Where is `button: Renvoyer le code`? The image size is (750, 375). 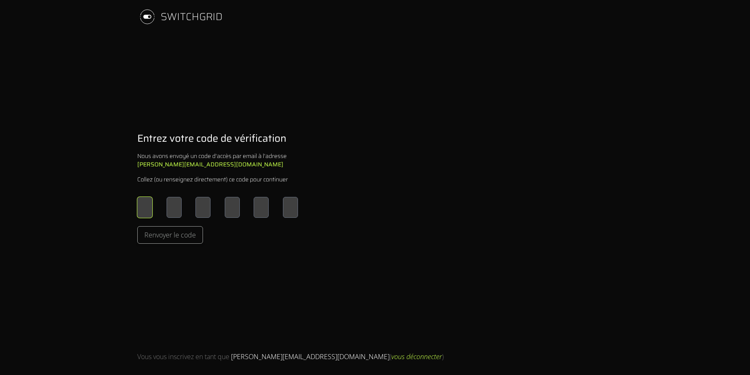 button: Renvoyer le code is located at coordinates (170, 235).